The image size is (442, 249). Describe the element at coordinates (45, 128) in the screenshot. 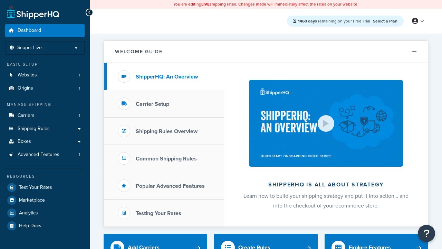

I see `a: Shipping Rules` at that location.